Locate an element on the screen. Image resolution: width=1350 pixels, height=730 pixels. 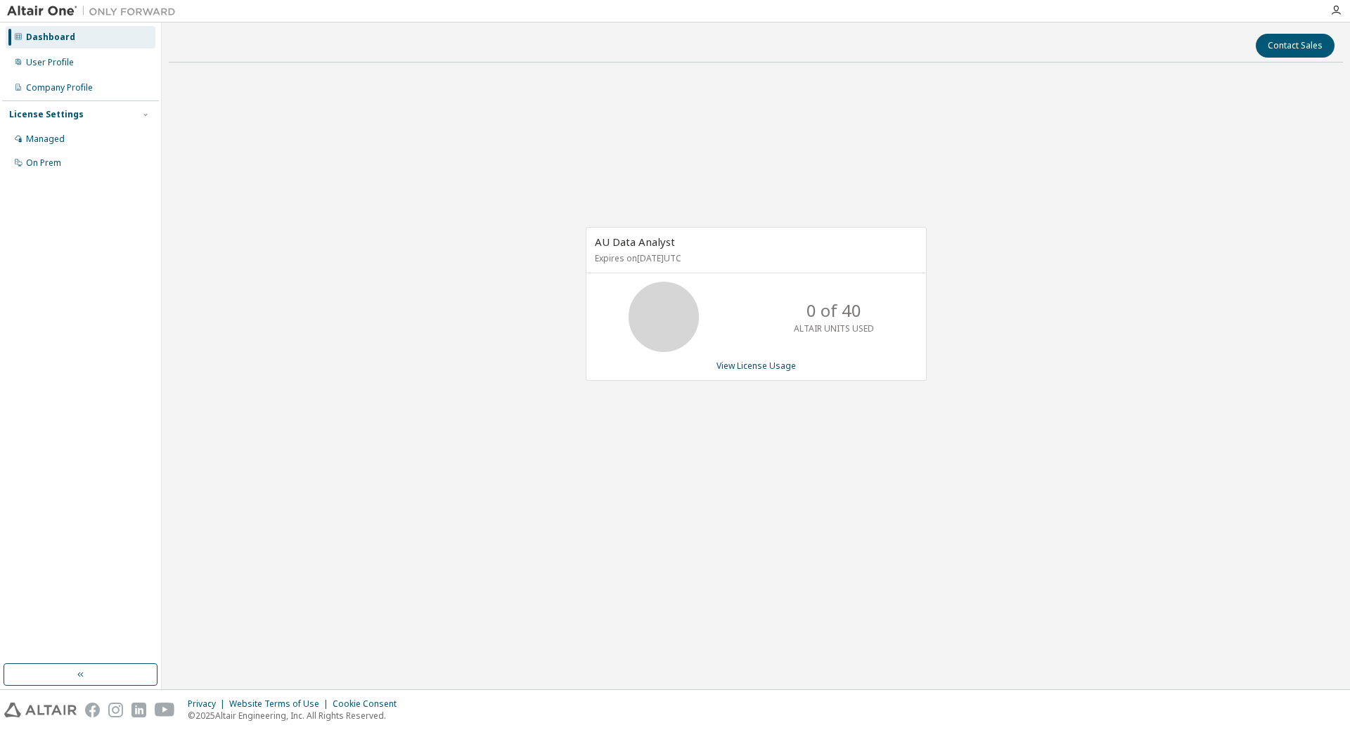
img: youtube.svg is located at coordinates (164, 710).